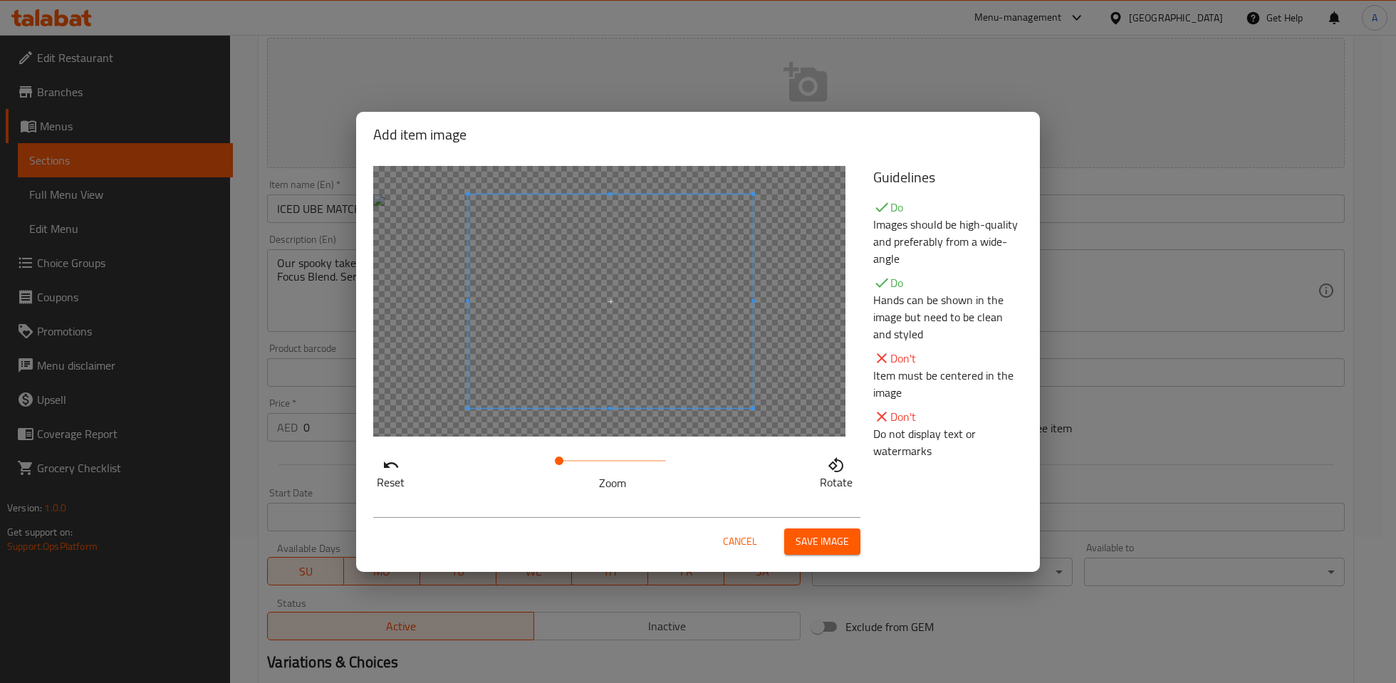  Describe the element at coordinates (612, 483) in the screenshot. I see `p: Zoom` at that location.